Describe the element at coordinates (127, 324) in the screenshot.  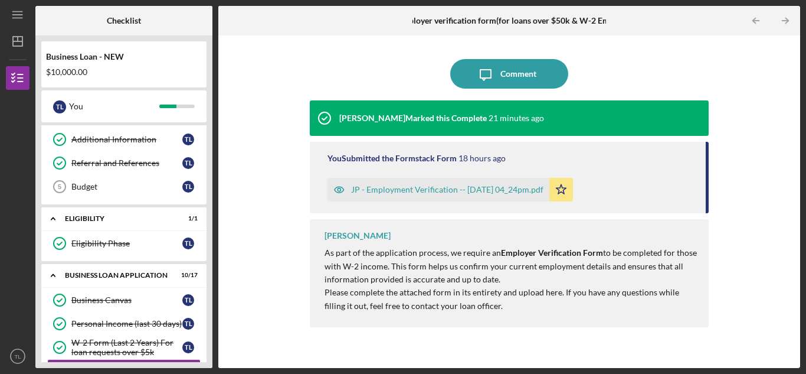
I see `div: Personal Income (last 30 days)` at that location.